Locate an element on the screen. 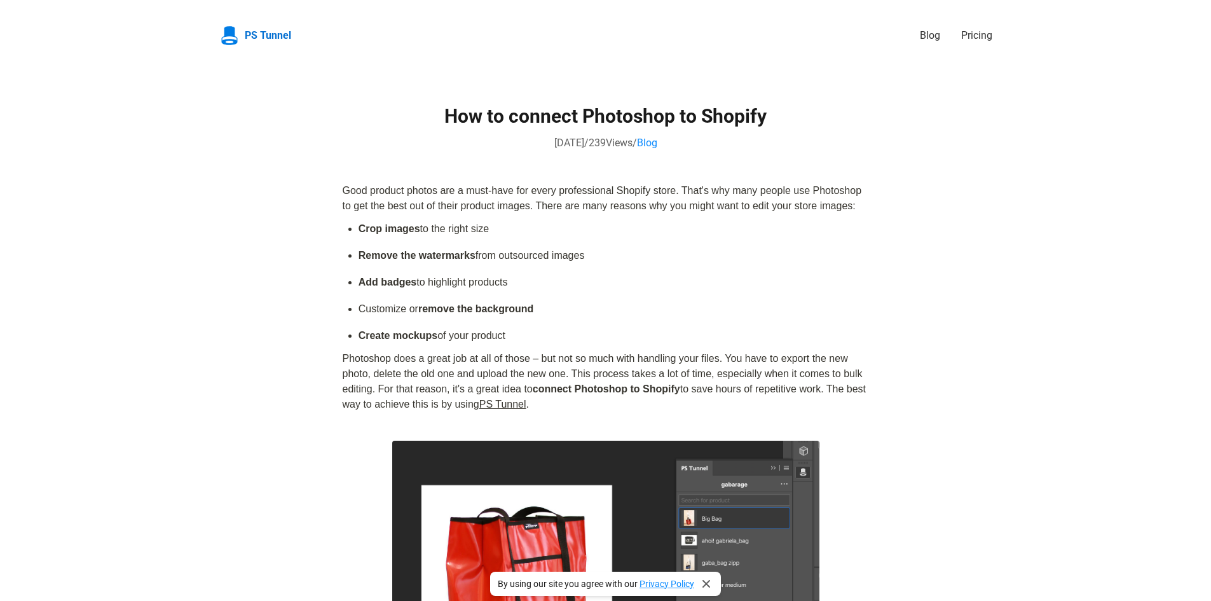 This screenshot has height=601, width=1211. p: Good product photos are a must-have for every professional Shopify store. That's why many people ... is located at coordinates (606, 198).